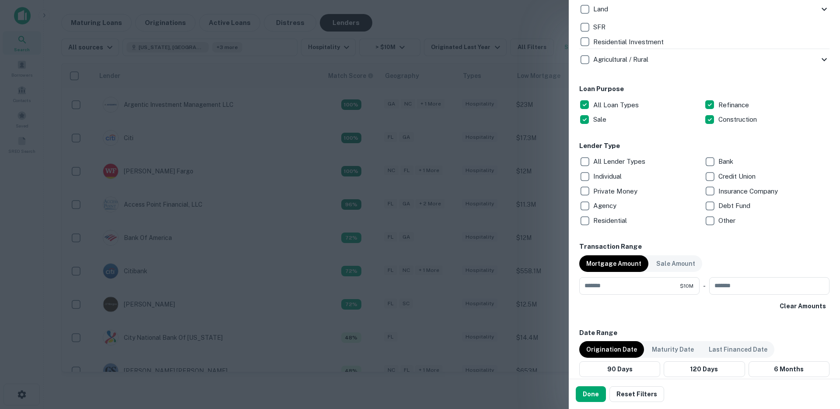 This screenshot has width=840, height=409. What do you see at coordinates (601, 119) in the screenshot?
I see `p: Sale` at bounding box center [601, 119].